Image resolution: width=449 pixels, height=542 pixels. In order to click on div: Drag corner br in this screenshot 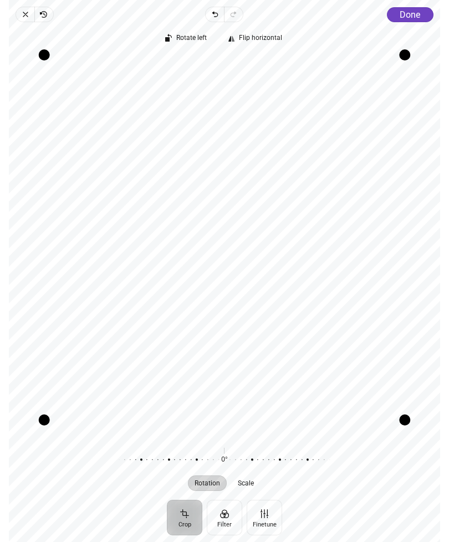, I will do `click(405, 420)`.